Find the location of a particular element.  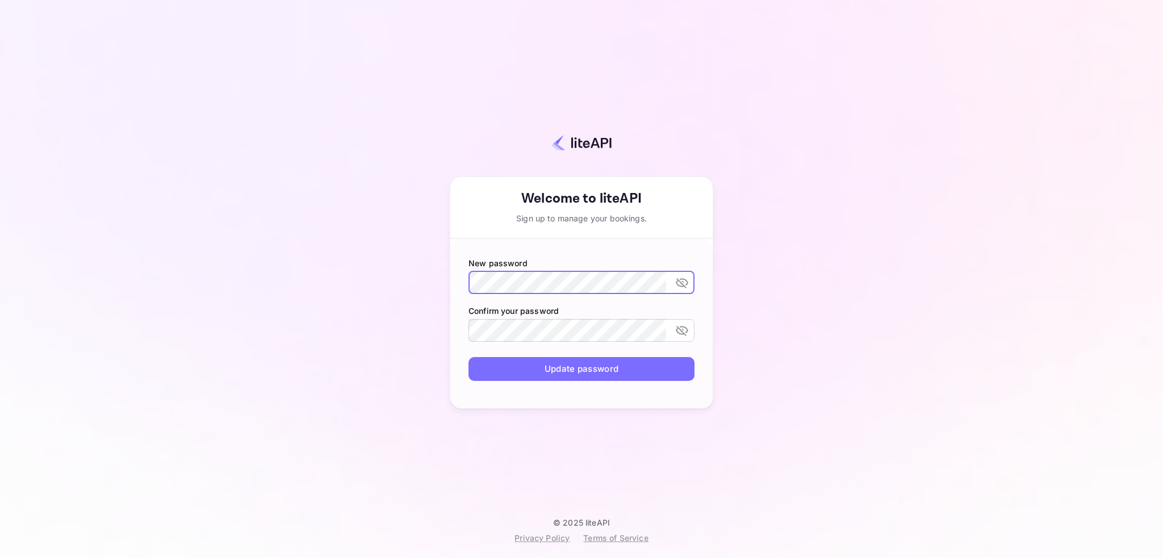

div: Privacy Policy is located at coordinates (542, 538).